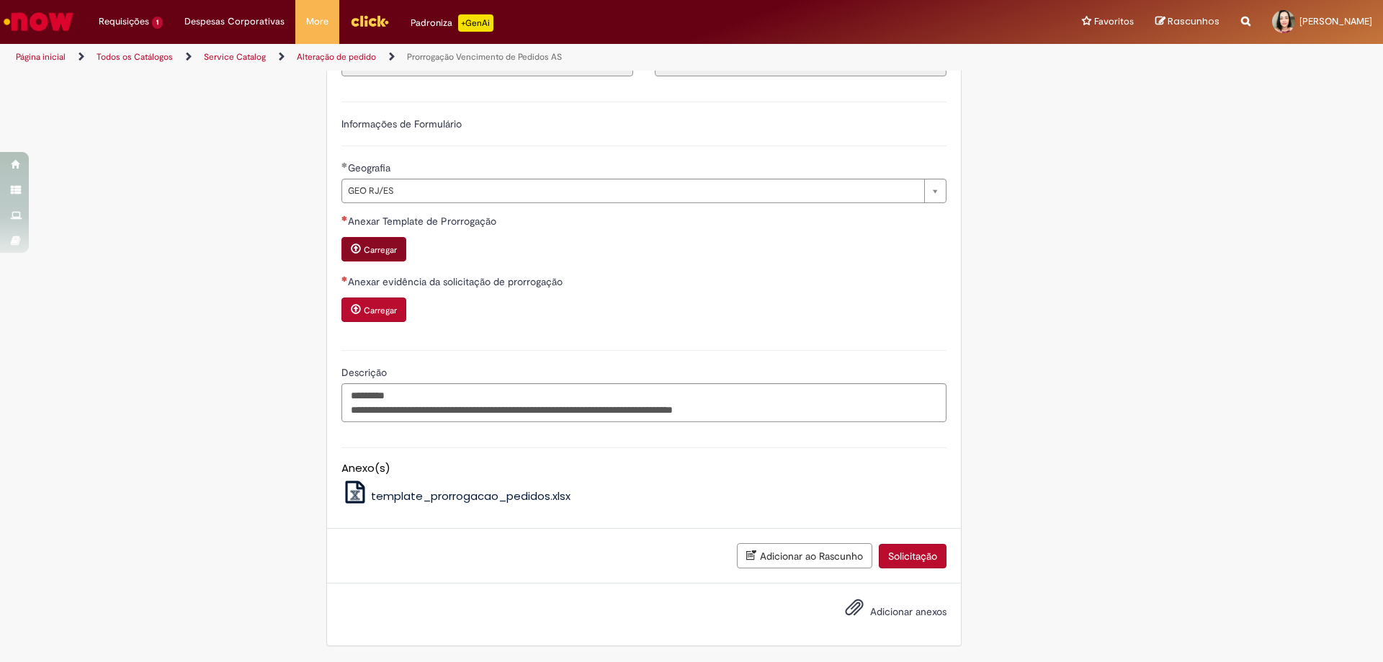 This screenshot has width=1383, height=662. I want to click on button: Adicionar ao Rascunho, so click(805, 555).